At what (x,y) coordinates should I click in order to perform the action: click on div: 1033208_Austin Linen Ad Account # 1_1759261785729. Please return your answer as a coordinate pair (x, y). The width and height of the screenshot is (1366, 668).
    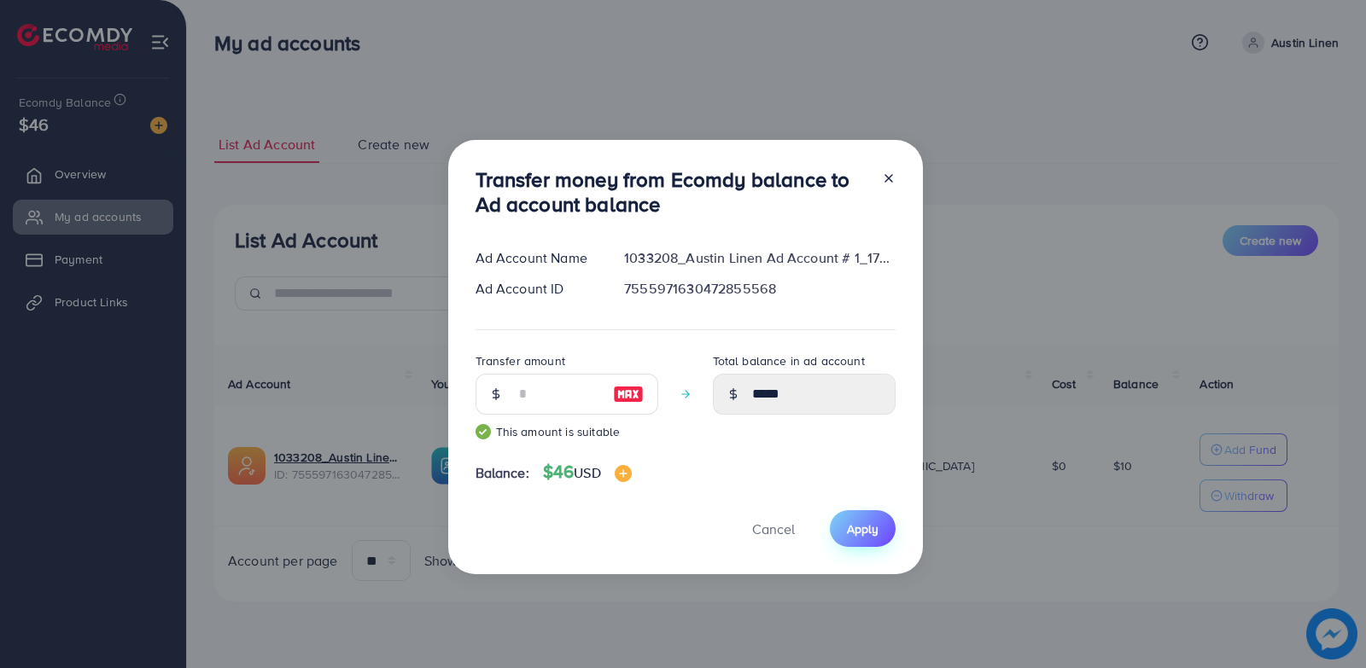
    Looking at the image, I should click on (759, 258).